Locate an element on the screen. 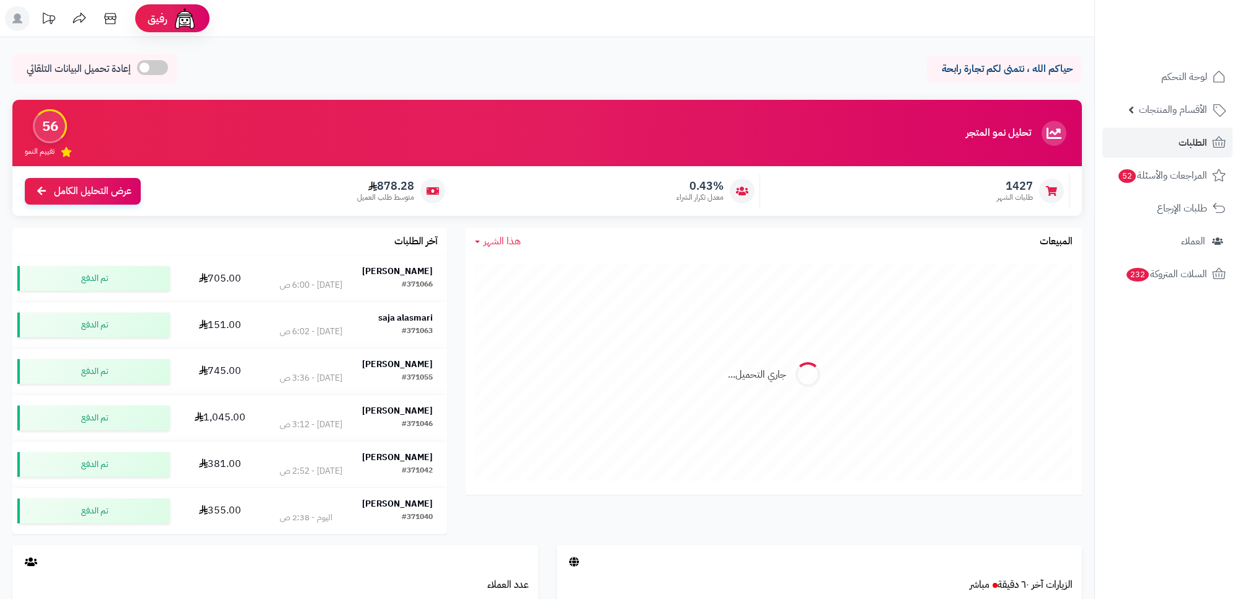  span: 0.43% is located at coordinates (700, 186).